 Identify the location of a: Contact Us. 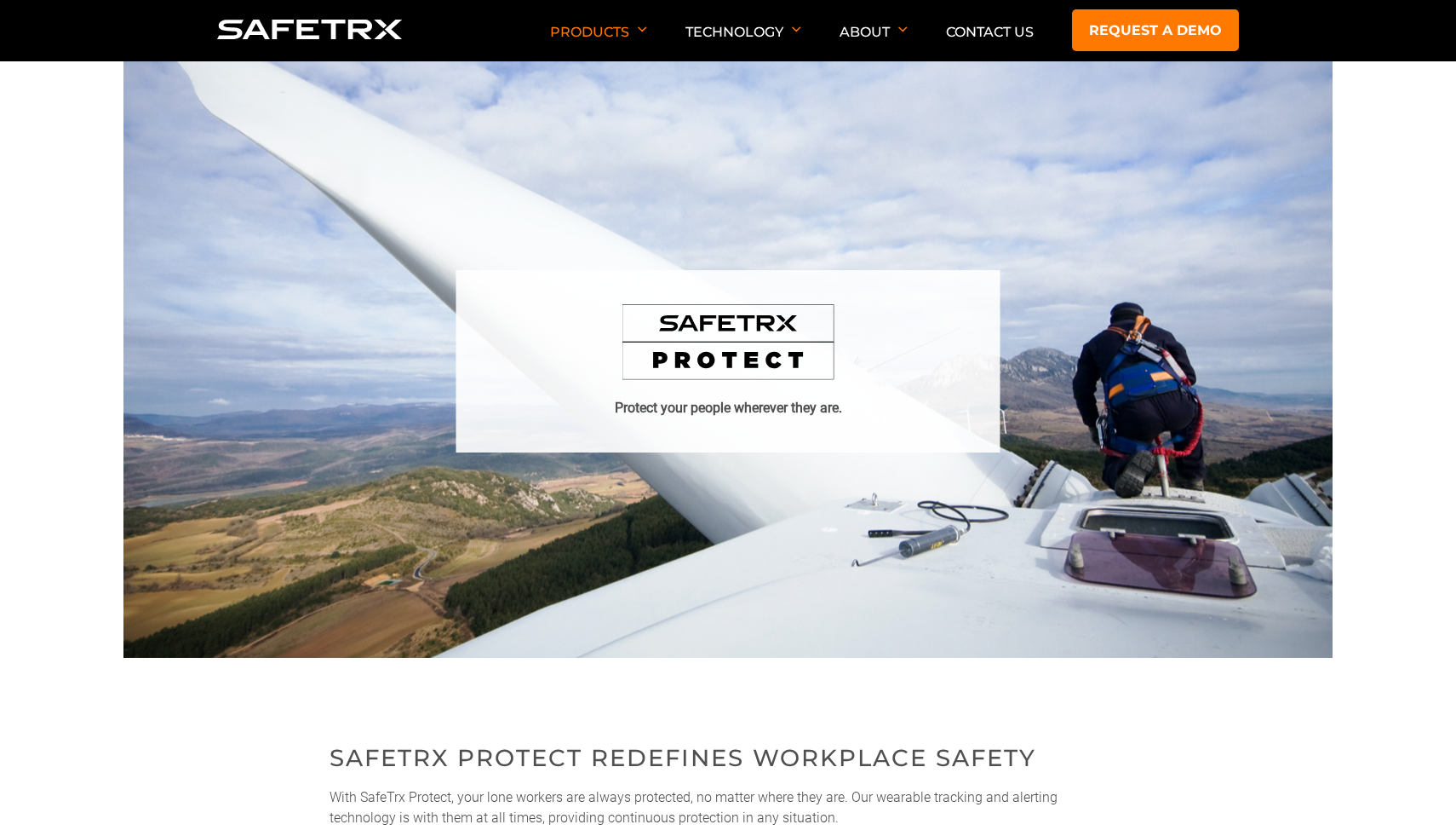
(990, 32).